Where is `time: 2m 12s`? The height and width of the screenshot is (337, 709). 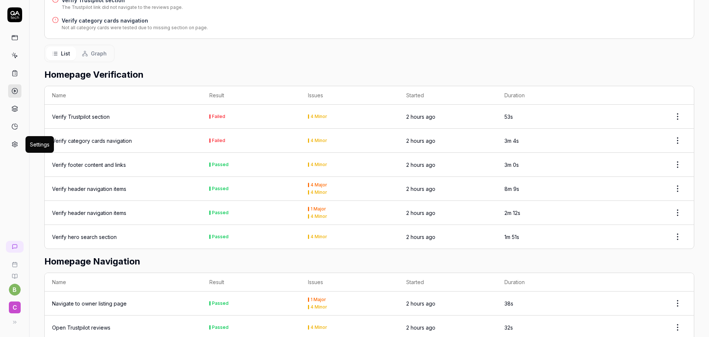 time: 2m 12s is located at coordinates (513, 212).